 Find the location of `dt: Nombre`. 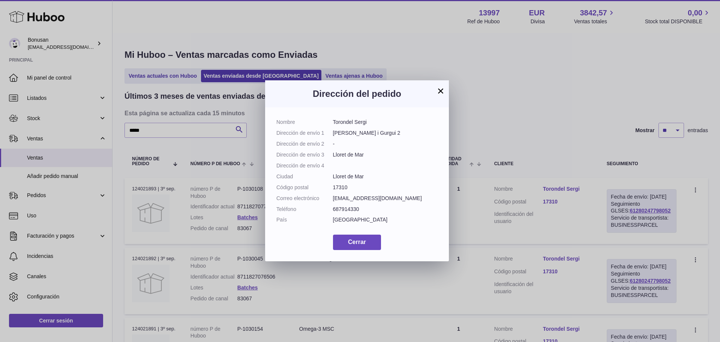

dt: Nombre is located at coordinates (304, 122).